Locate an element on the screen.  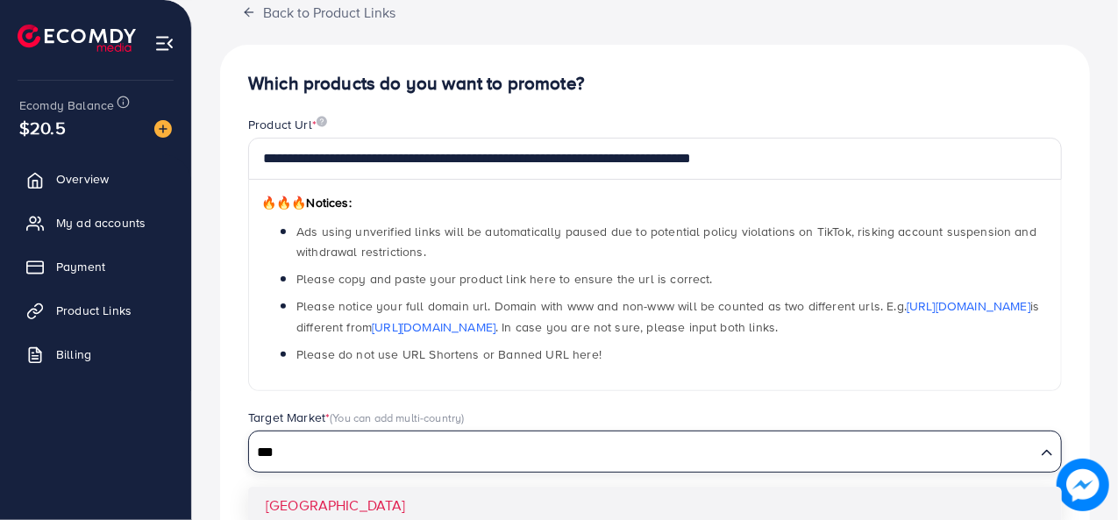
span: Please copy and paste your product link here to ensure the url is correct. is located at coordinates (504, 279).